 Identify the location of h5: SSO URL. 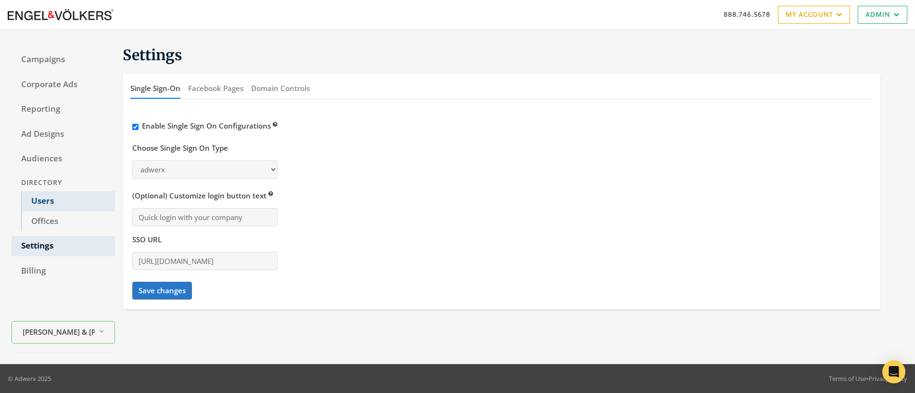
(147, 240).